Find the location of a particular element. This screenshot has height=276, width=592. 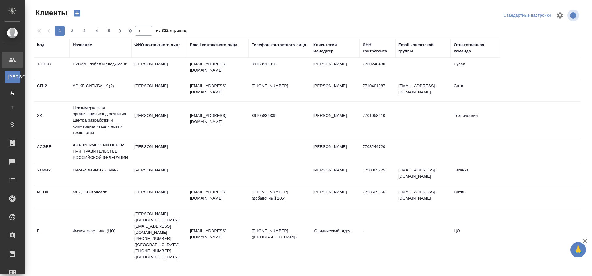

button: 3 is located at coordinates (85, 31).